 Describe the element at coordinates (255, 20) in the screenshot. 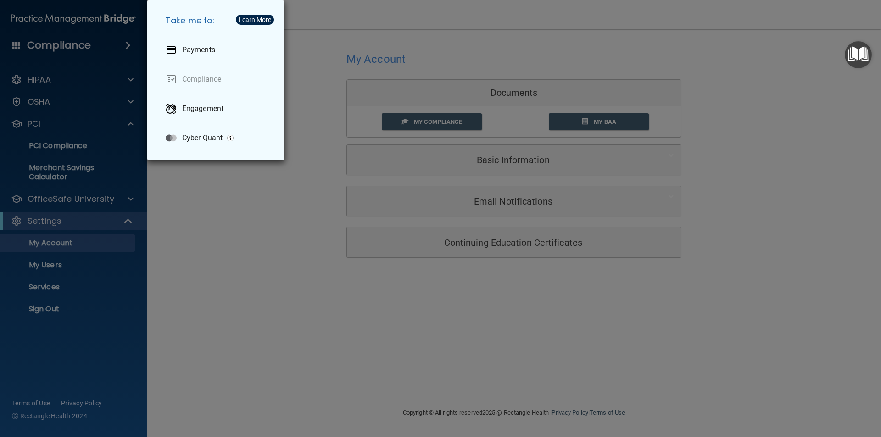

I see `button: Learn More` at that location.